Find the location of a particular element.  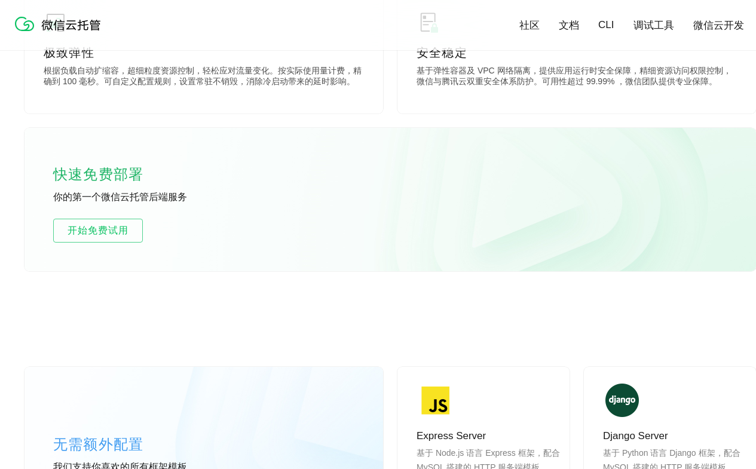

a: 调试工具 is located at coordinates (653, 25).